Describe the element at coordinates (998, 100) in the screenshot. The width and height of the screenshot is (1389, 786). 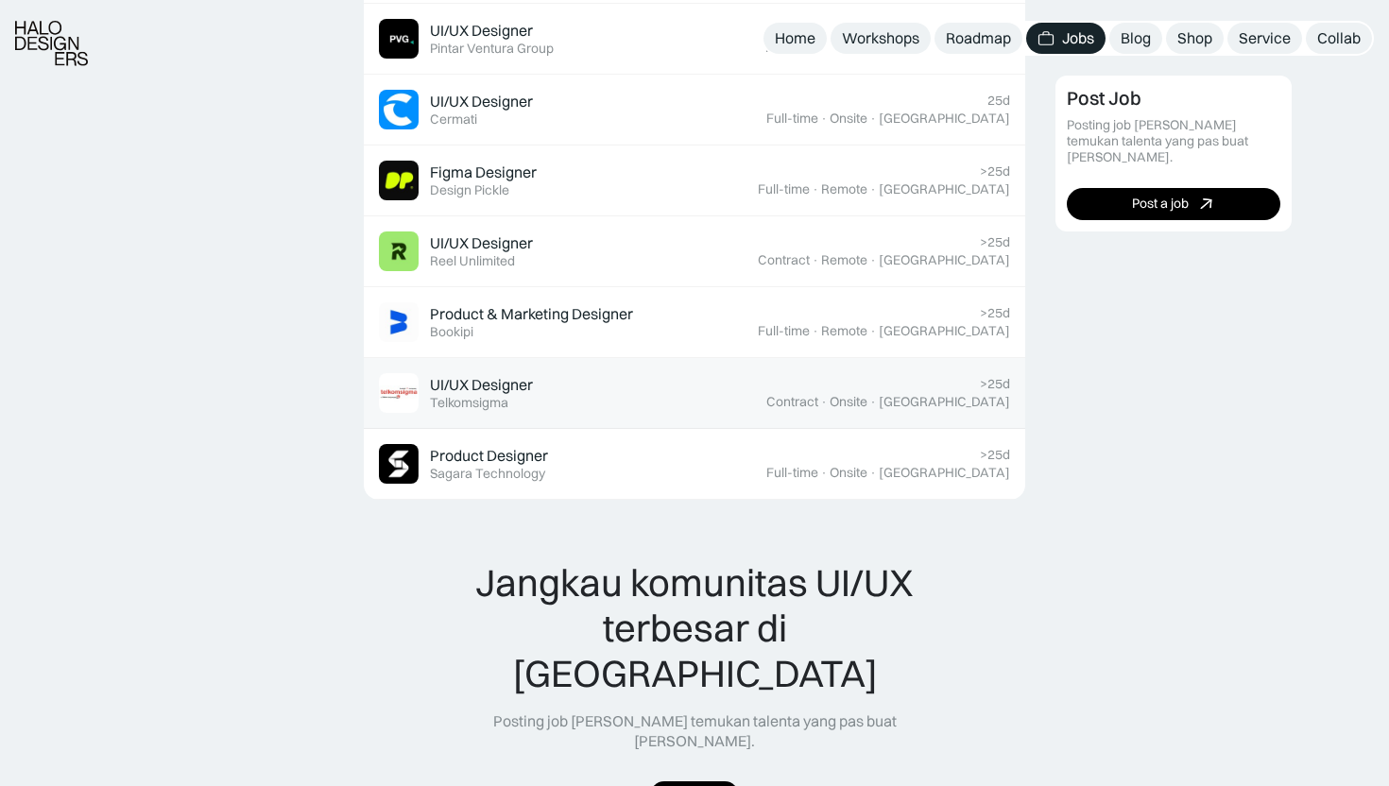
I see `div: 25d` at that location.